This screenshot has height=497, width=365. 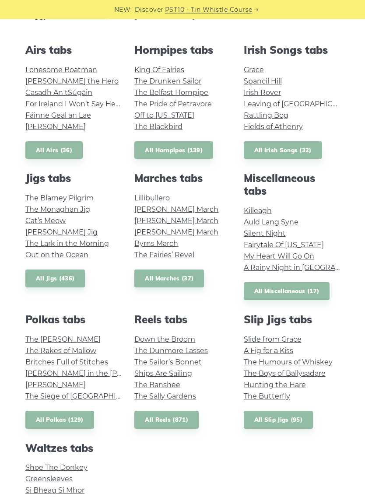 What do you see at coordinates (209, 10) in the screenshot?
I see `a: PST10 - Tin Whistle Course` at bounding box center [209, 10].